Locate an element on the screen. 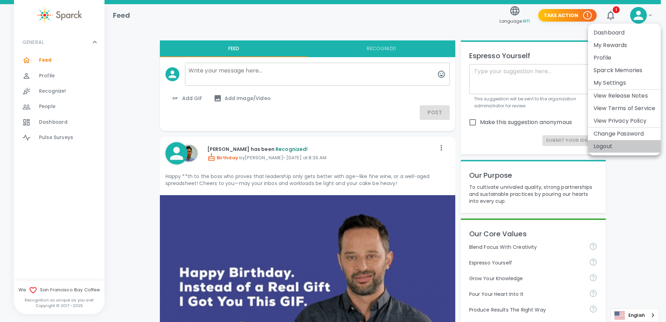 The image size is (666, 322). li: My Settings is located at coordinates (624, 83).